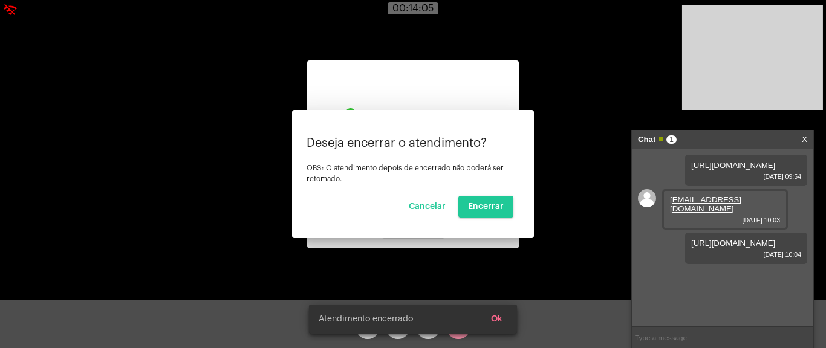 Image resolution: width=826 pixels, height=348 pixels. What do you see at coordinates (413, 119) in the screenshot?
I see `img: fba4626d-73b5-6c3e-879c-9397d3eee438.png` at bounding box center [413, 119].